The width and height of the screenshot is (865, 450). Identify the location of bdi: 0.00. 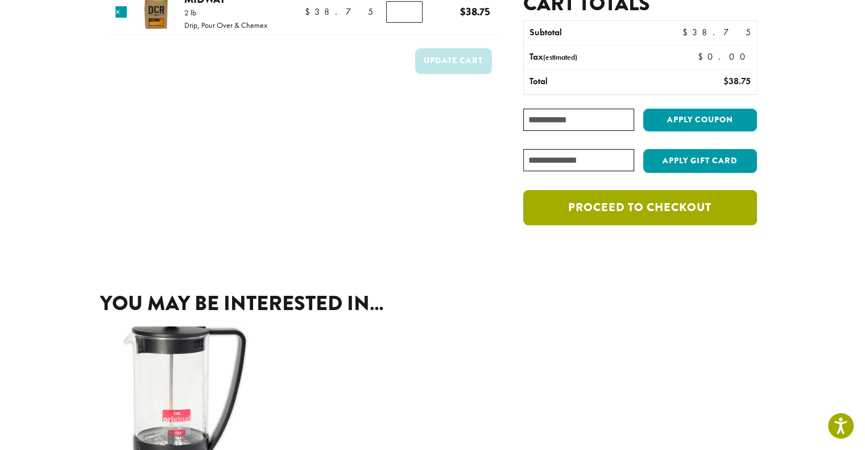
(724, 56).